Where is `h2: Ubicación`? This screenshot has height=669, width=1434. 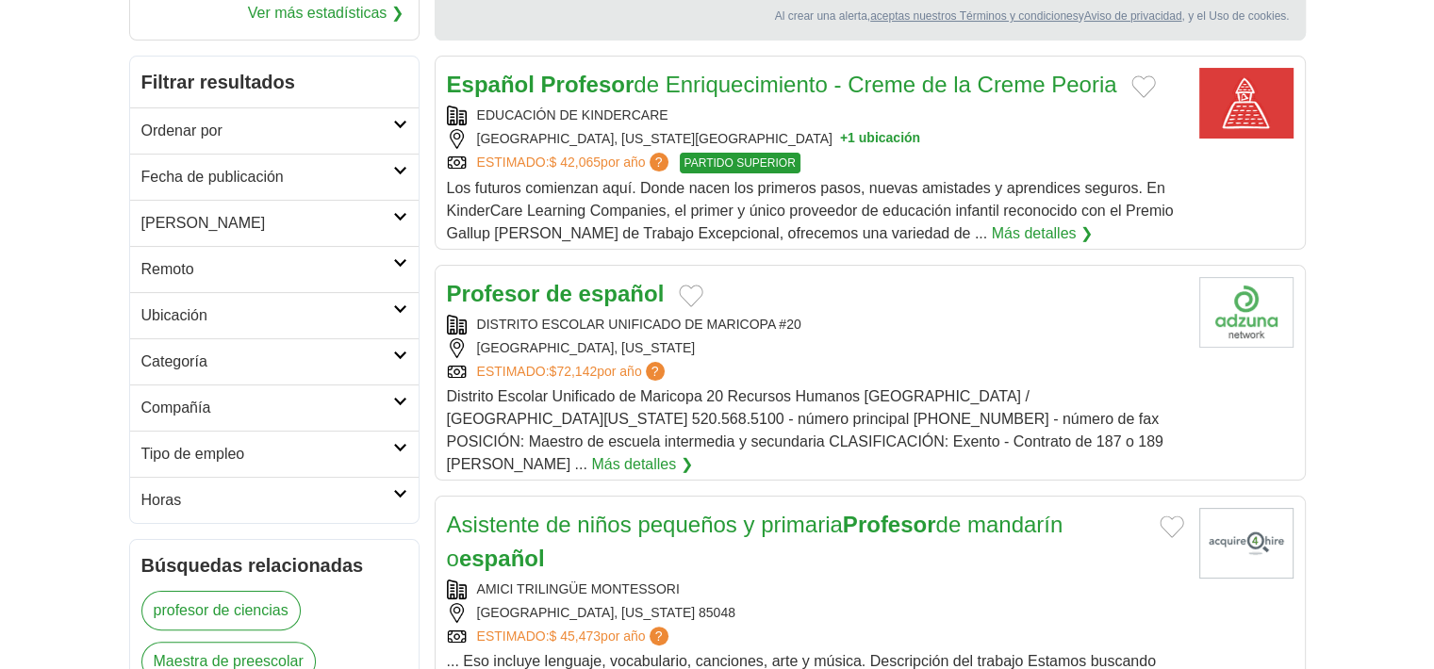 h2: Ubicación is located at coordinates (267, 316).